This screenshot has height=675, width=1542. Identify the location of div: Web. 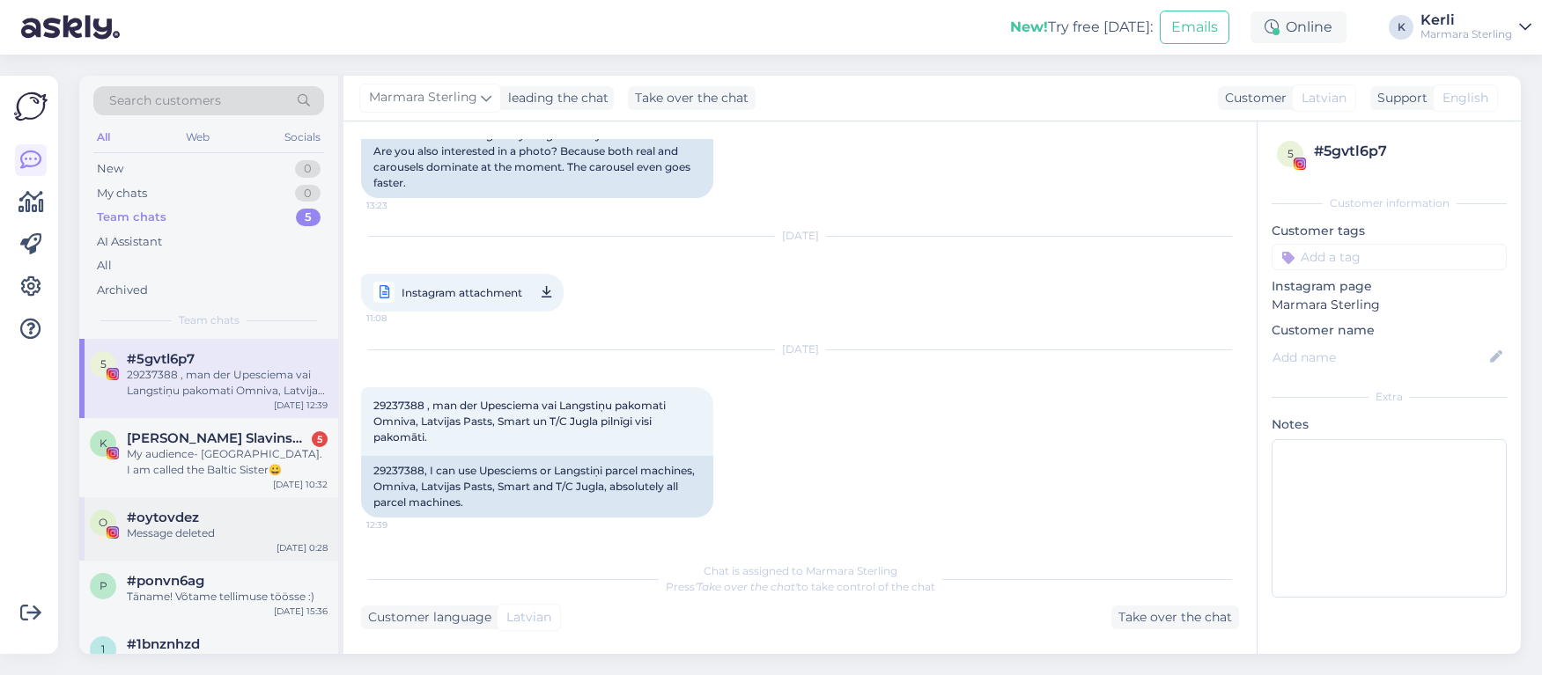
(197, 137).